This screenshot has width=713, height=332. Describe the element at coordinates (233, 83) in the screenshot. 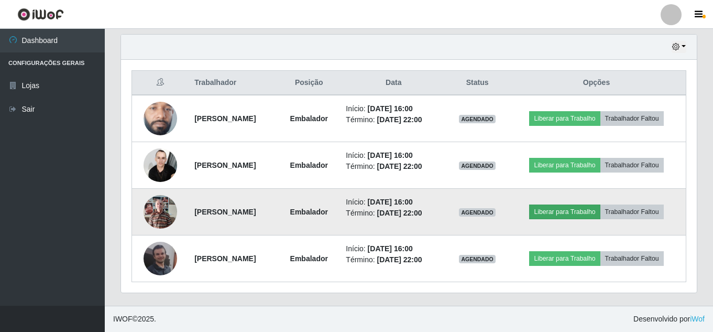

I see `th: Trabalhador` at that location.